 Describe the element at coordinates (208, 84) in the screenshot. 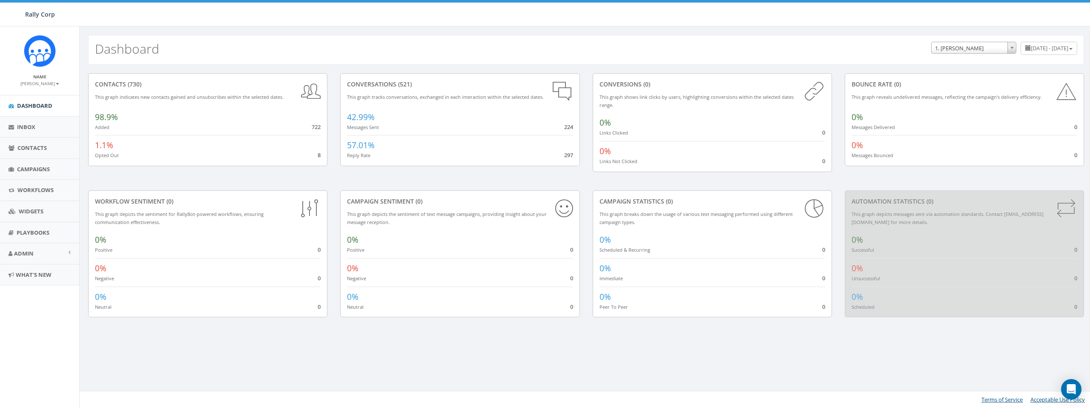

I see `div: contacts` at that location.